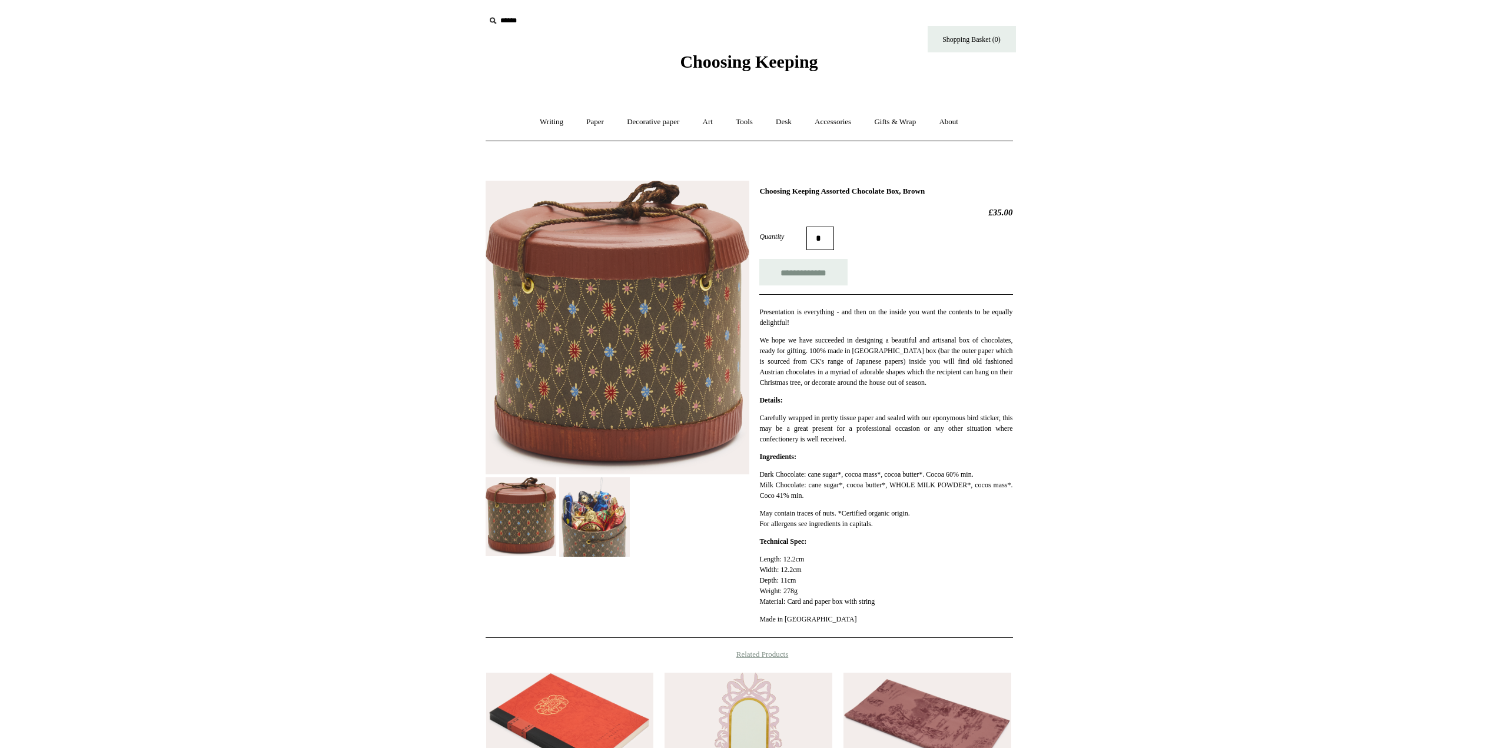 The width and height of the screenshot is (1498, 748). What do you see at coordinates (552, 122) in the screenshot?
I see `a: Writing` at bounding box center [552, 122].